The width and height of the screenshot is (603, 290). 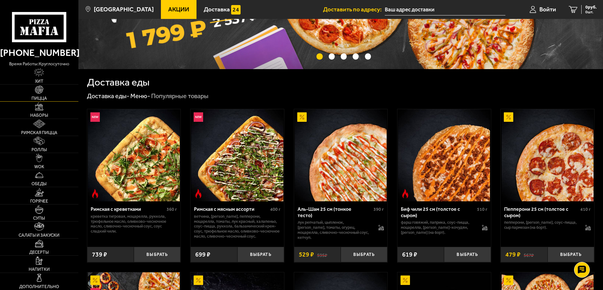 I want to click on s: 567 ₽, so click(x=529, y=254).